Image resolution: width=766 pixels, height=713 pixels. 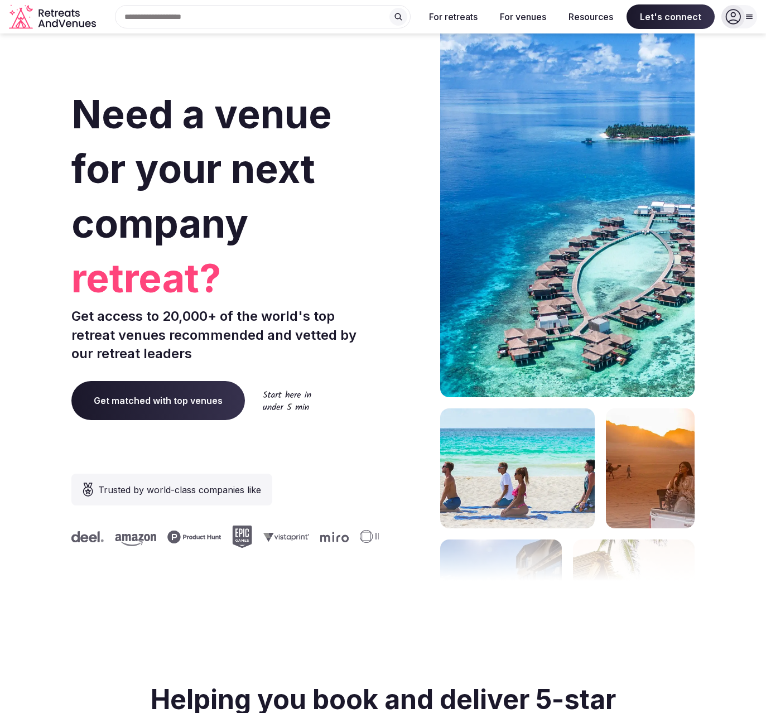 What do you see at coordinates (158, 400) in the screenshot?
I see `span: Get matched with top venues` at bounding box center [158, 400].